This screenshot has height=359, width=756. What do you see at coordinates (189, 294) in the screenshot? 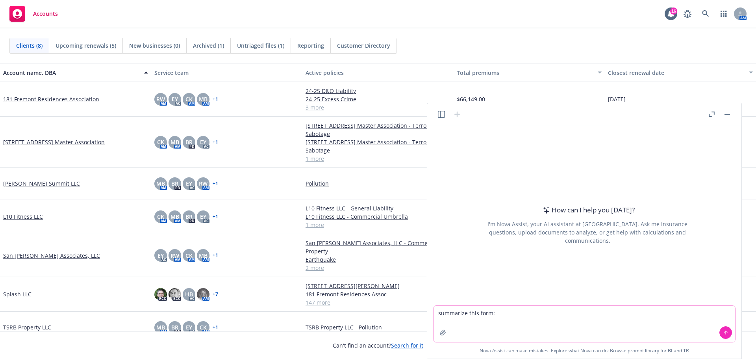
I see `span: HB` at bounding box center [189, 294].